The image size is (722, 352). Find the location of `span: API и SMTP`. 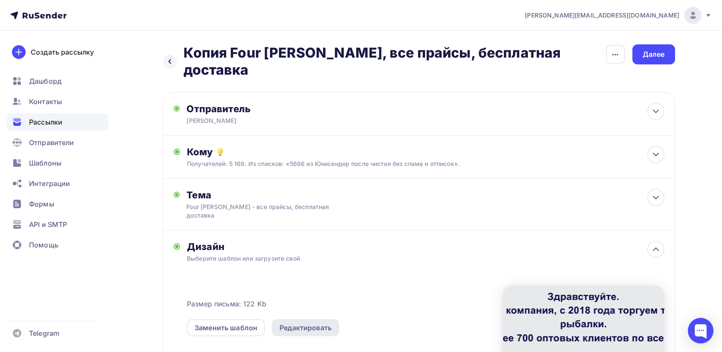

span: API и SMTP is located at coordinates (48, 225).